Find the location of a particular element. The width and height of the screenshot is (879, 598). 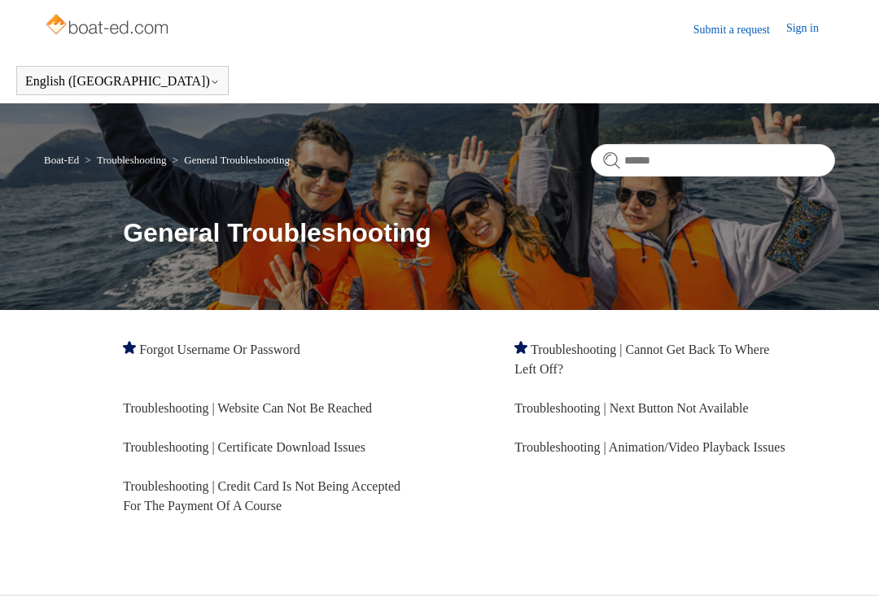

a: Submit a request is located at coordinates (740, 29).